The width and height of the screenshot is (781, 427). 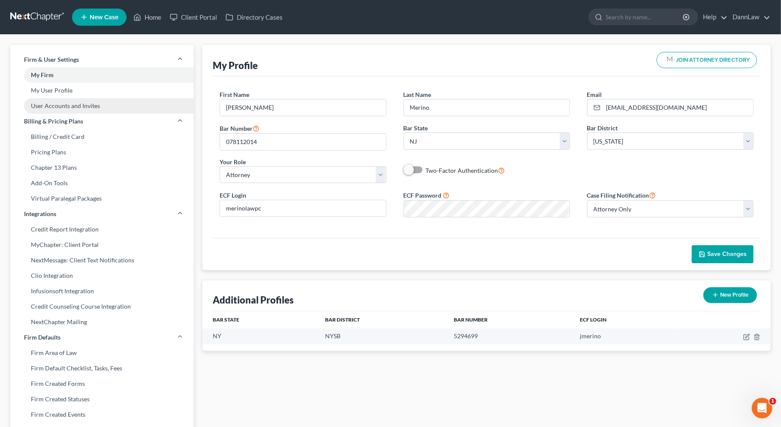 I want to click on a: My Firm, so click(x=102, y=75).